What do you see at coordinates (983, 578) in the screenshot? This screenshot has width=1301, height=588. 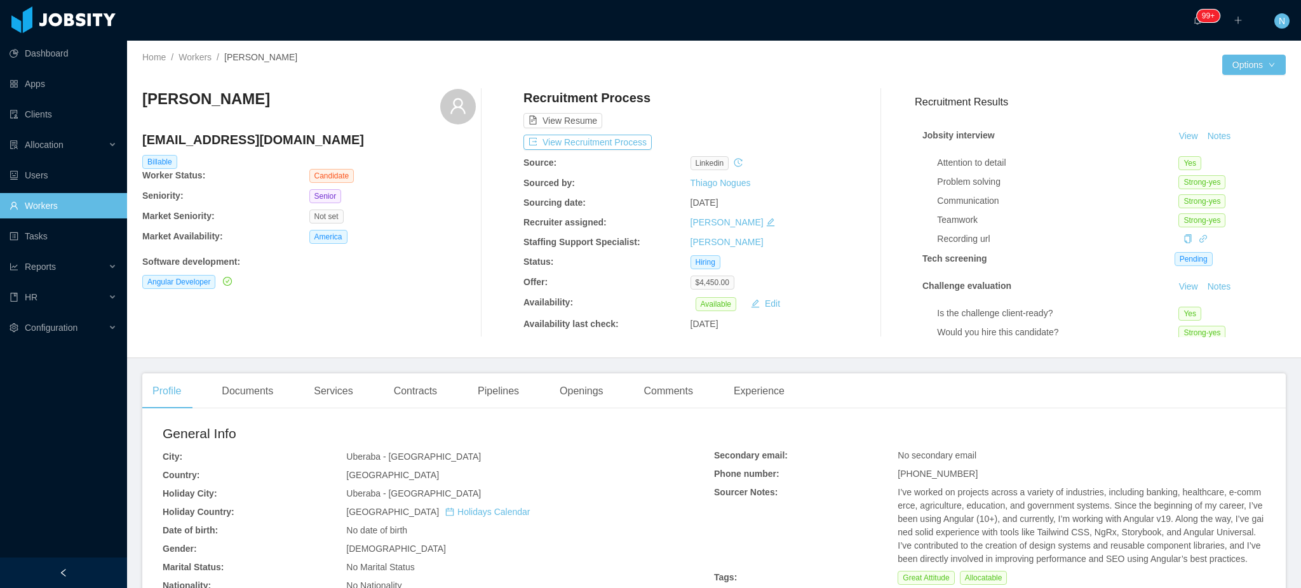 I see `span: Allocatable` at bounding box center [983, 578].